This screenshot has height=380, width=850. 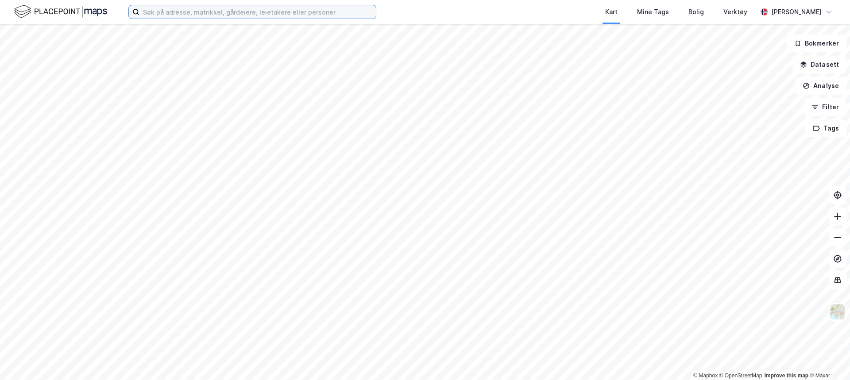 I want to click on div: Mine Tags, so click(x=653, y=12).